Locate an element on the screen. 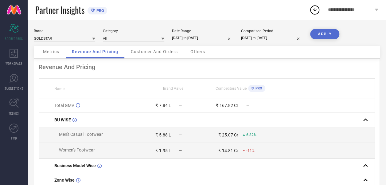  span: Total GMV is located at coordinates (64, 105).